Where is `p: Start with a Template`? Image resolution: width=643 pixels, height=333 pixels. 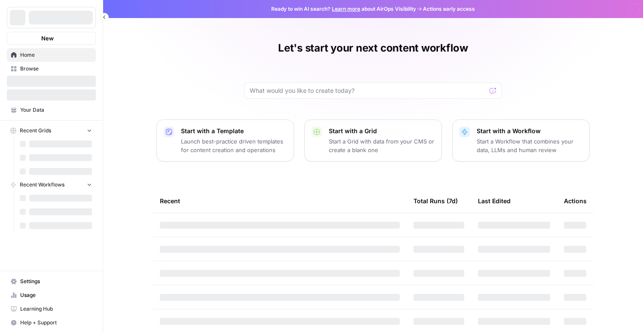
p: Start with a Template is located at coordinates (234, 131).